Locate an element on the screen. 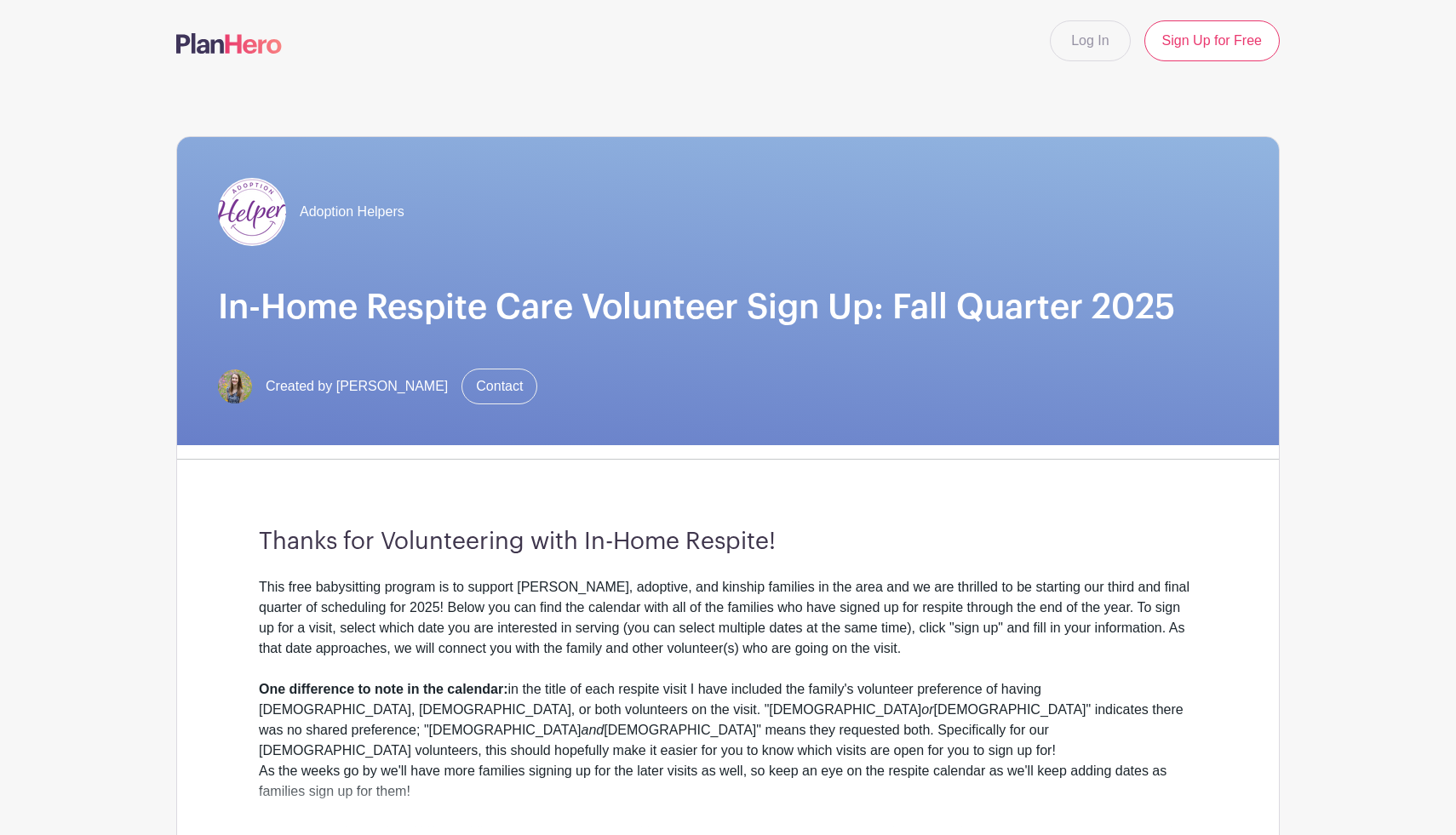 The width and height of the screenshot is (1456, 835). strong: One difference to note in the calendar: is located at coordinates (383, 689).